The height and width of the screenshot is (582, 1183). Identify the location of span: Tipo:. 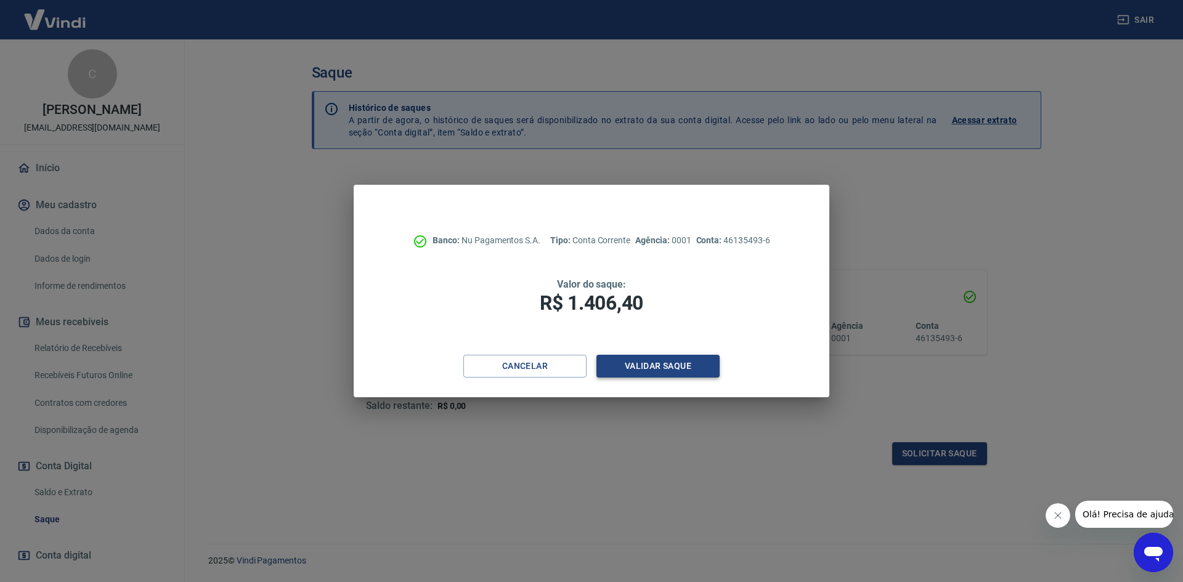
(561, 240).